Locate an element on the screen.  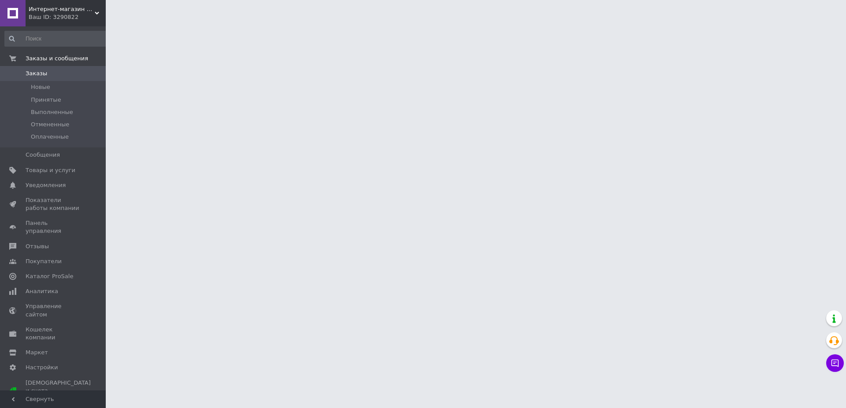
span: Принятые is located at coordinates (46, 100).